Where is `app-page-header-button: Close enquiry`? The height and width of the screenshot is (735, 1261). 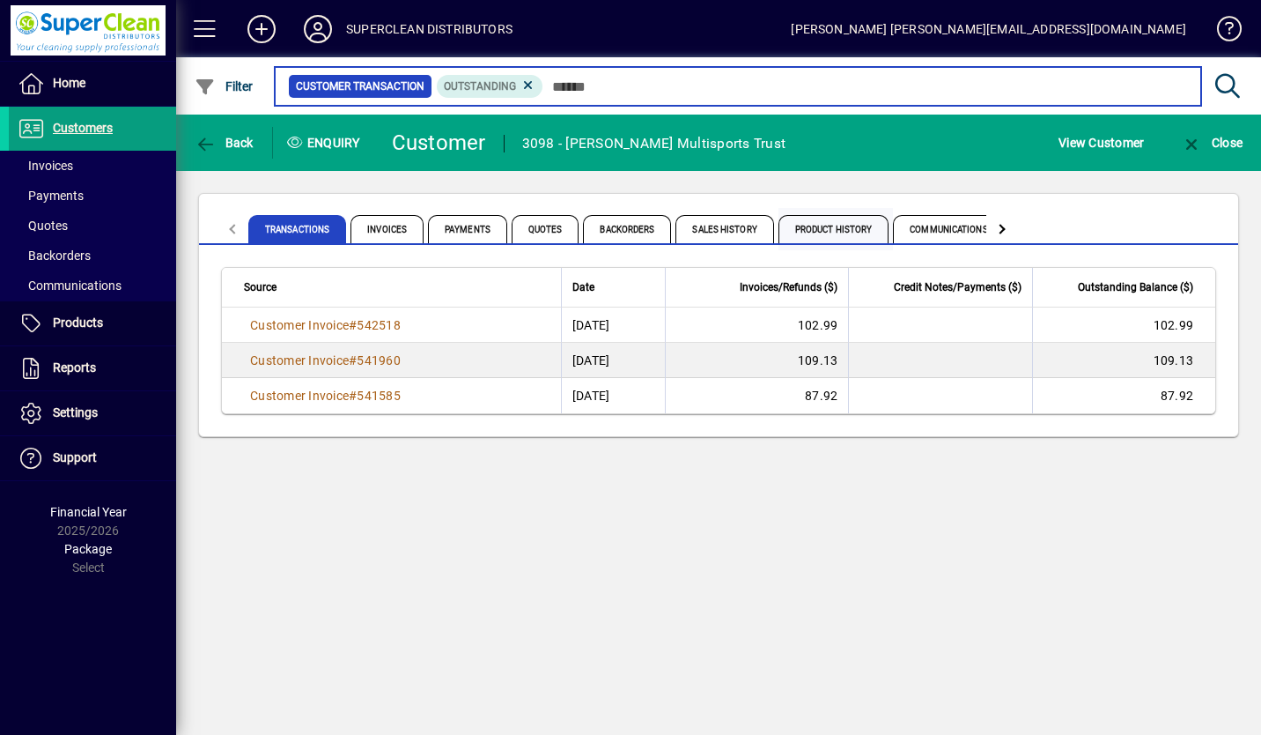 app-page-header-button: Close enquiry is located at coordinates (1212, 143).